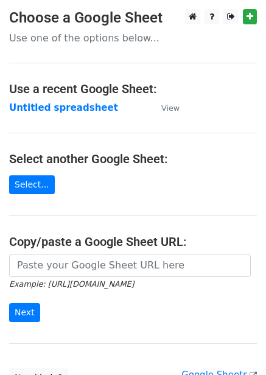 The image size is (266, 375). Describe the element at coordinates (164, 108) in the screenshot. I see `a: View` at that location.